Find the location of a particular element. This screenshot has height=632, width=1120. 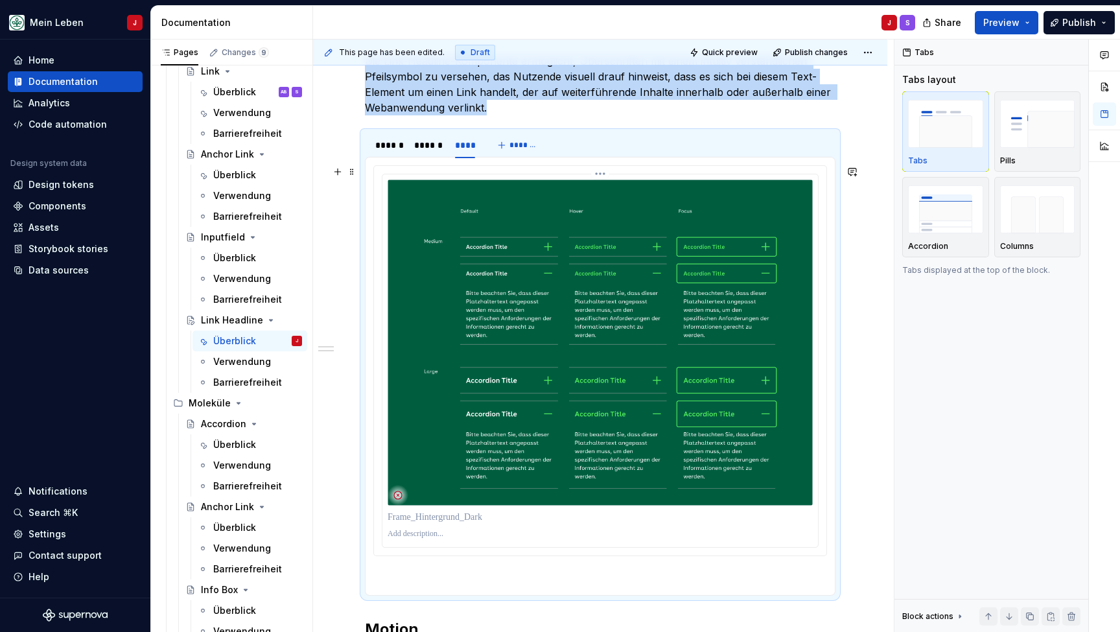

p: Accordion is located at coordinates (929, 246).